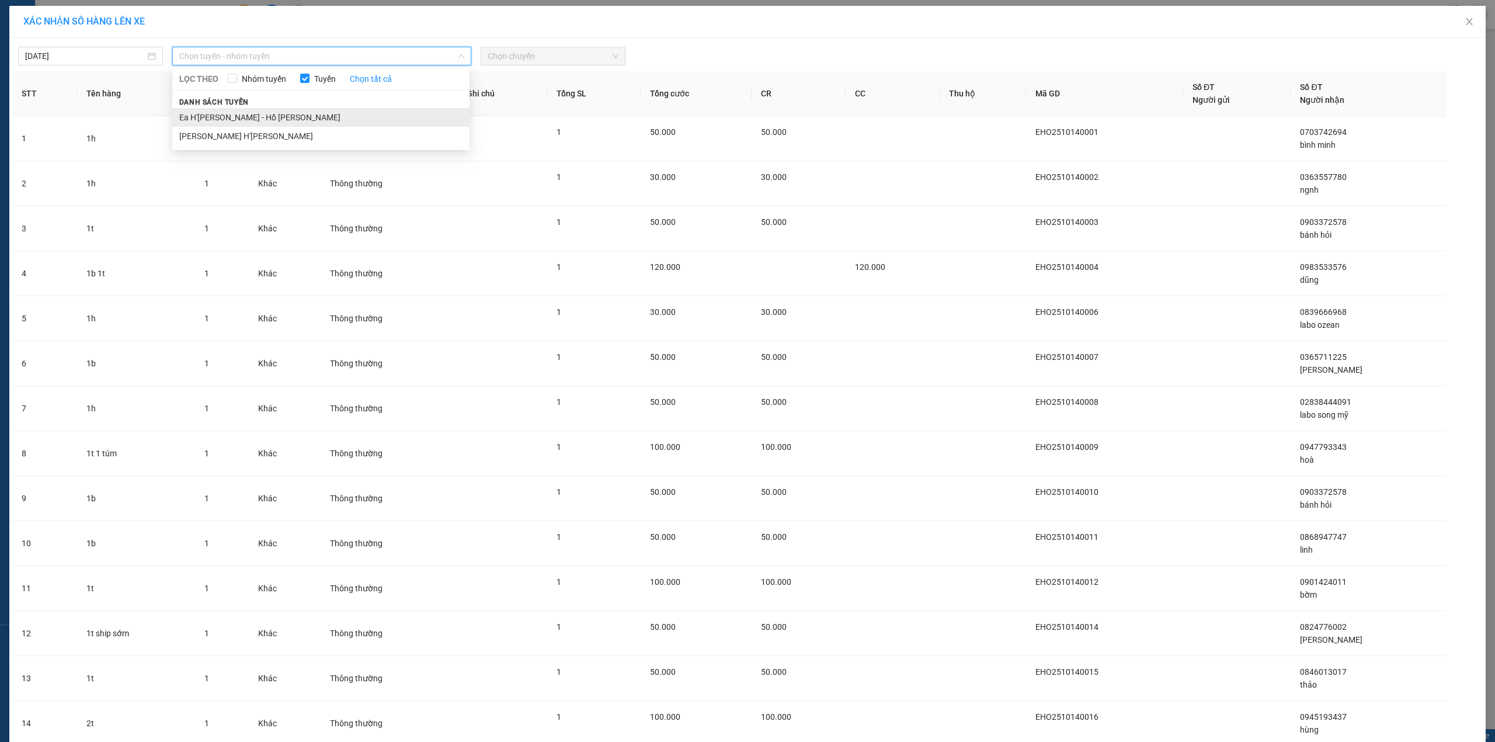 The height and width of the screenshot is (742, 1495). I want to click on td: 6, so click(44, 363).